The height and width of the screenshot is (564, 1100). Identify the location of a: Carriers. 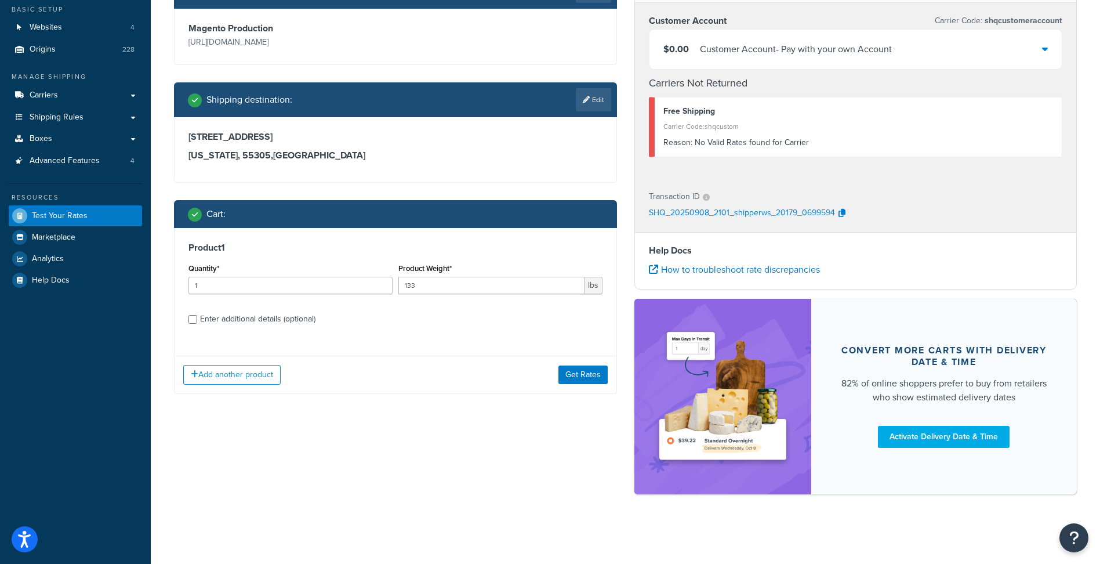
(75, 95).